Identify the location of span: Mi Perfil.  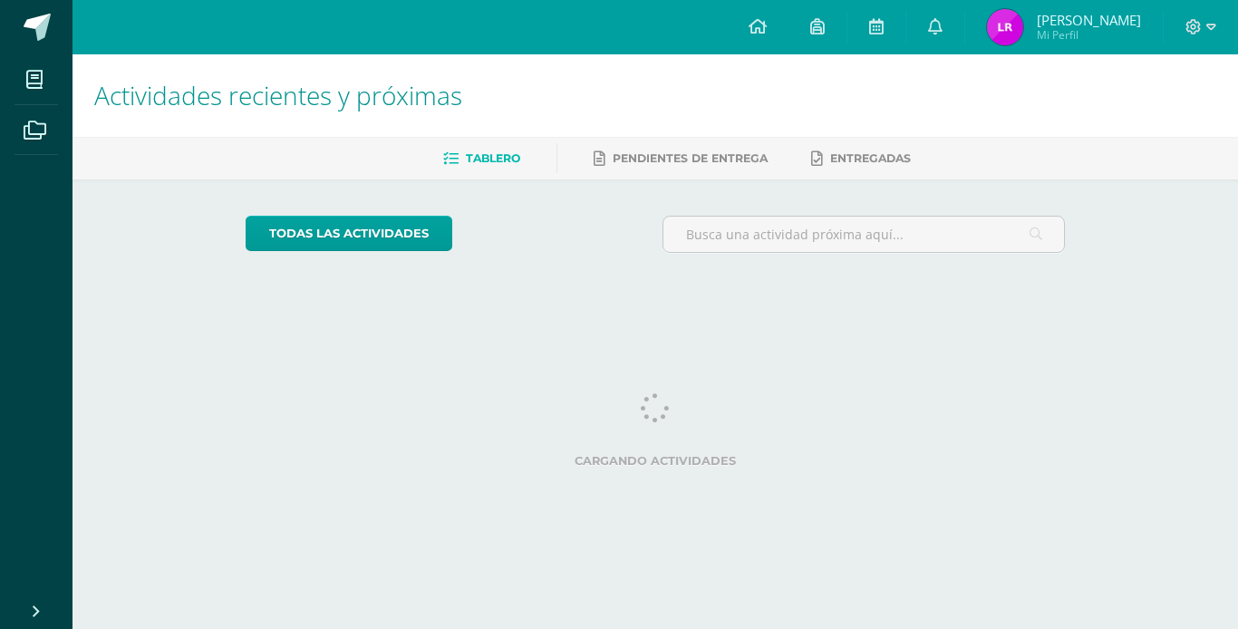
(1089, 34).